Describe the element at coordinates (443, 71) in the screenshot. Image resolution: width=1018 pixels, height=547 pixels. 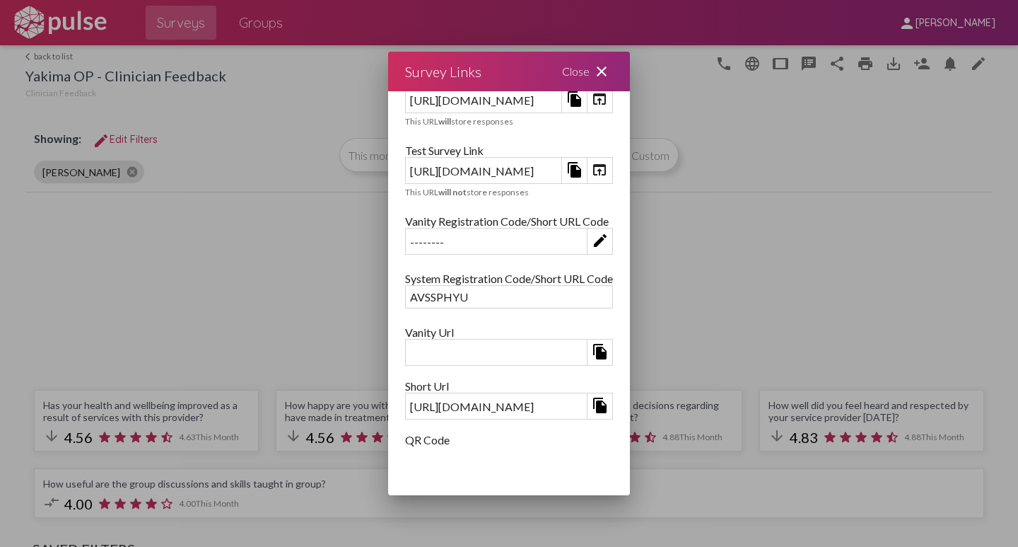
I see `div: Survey Links` at that location.